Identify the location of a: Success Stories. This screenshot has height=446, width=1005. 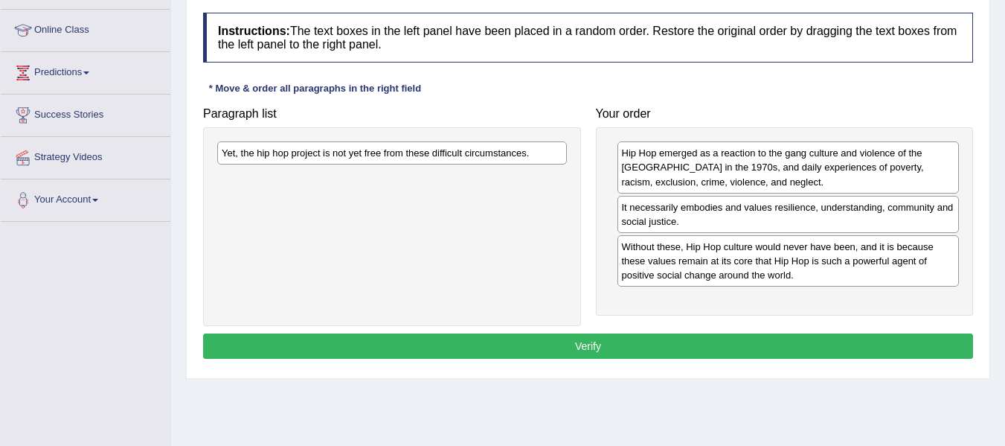
(86, 113).